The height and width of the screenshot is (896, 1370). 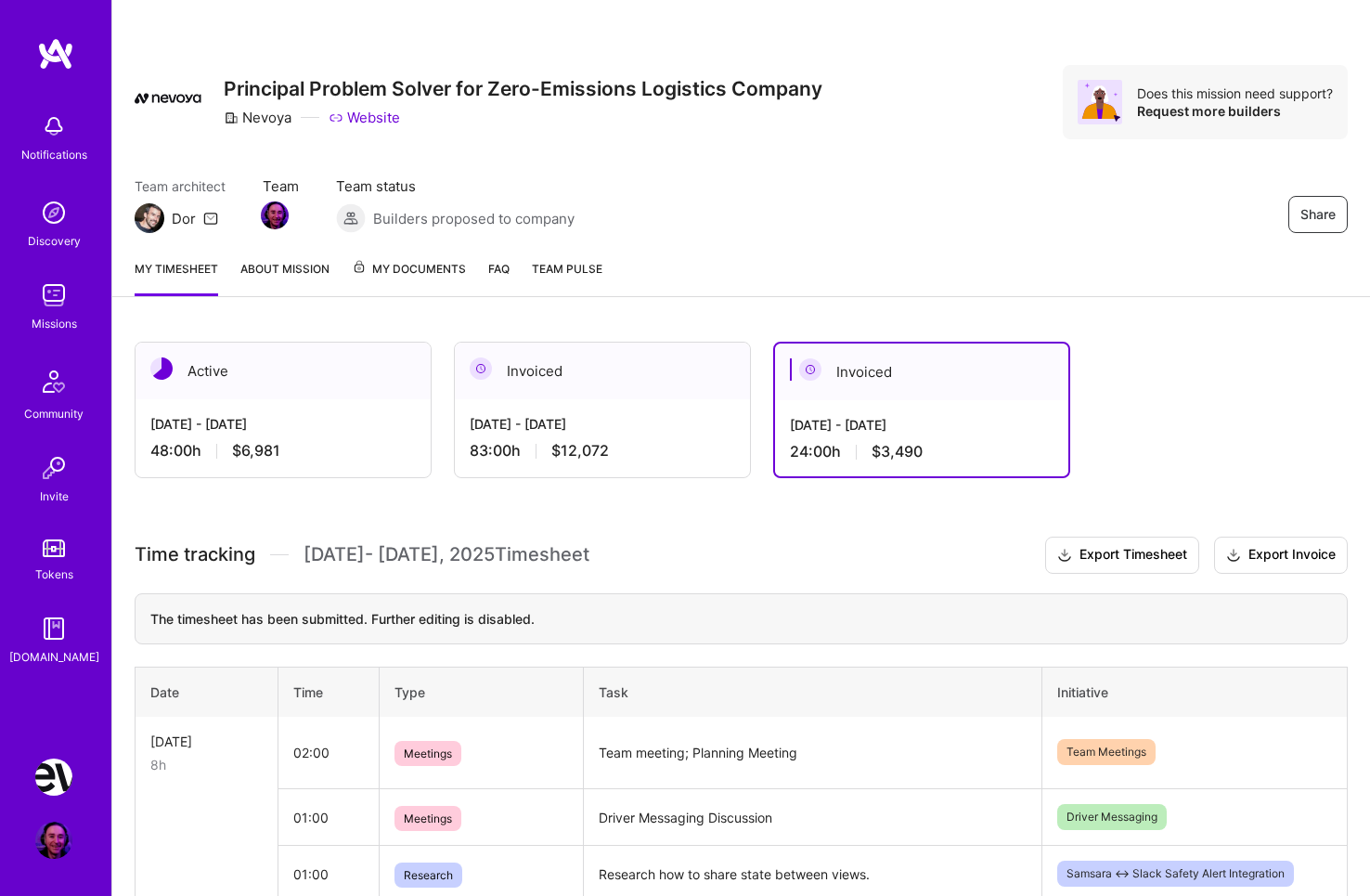 What do you see at coordinates (184, 218) in the screenshot?
I see `div: Dor` at bounding box center [184, 218].